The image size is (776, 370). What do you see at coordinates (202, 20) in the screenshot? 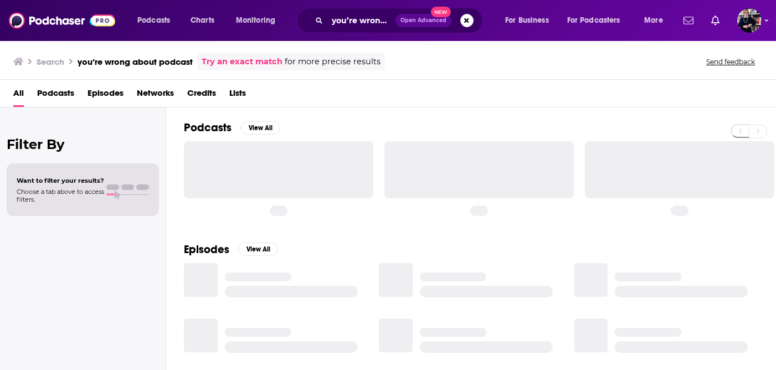
I see `span: Charts` at bounding box center [202, 20].